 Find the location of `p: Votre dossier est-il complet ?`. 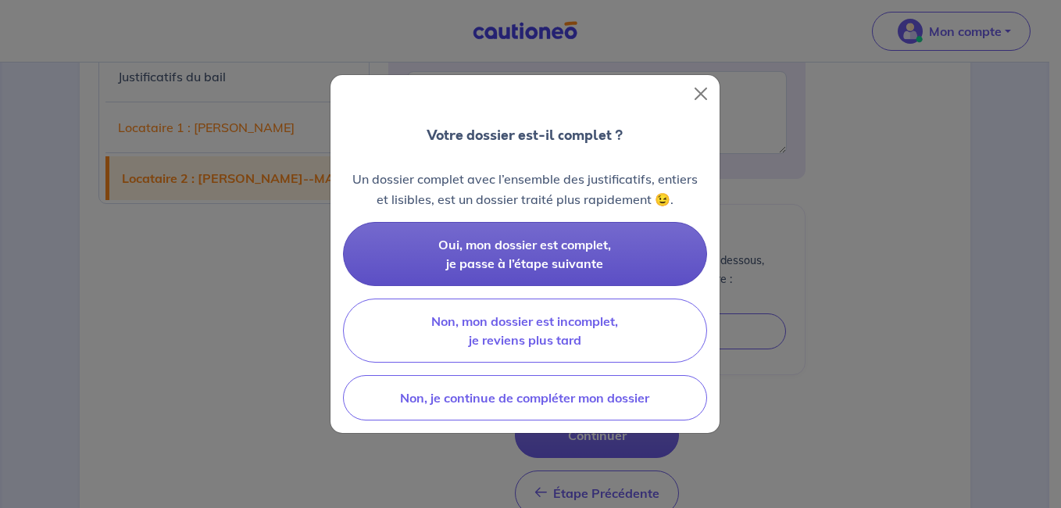

p: Votre dossier est-il complet ? is located at coordinates (524, 135).